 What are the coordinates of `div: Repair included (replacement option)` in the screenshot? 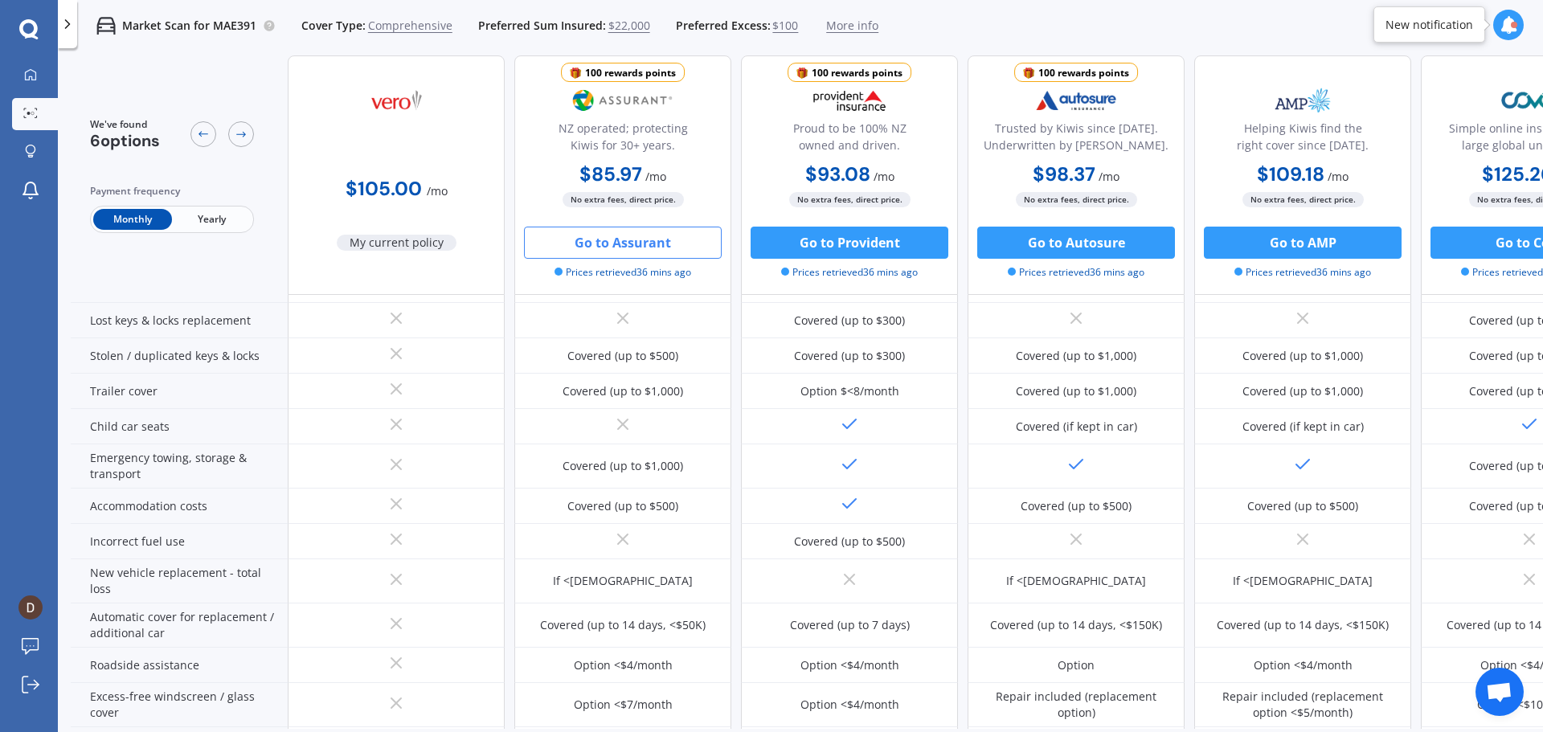 It's located at (1076, 705).